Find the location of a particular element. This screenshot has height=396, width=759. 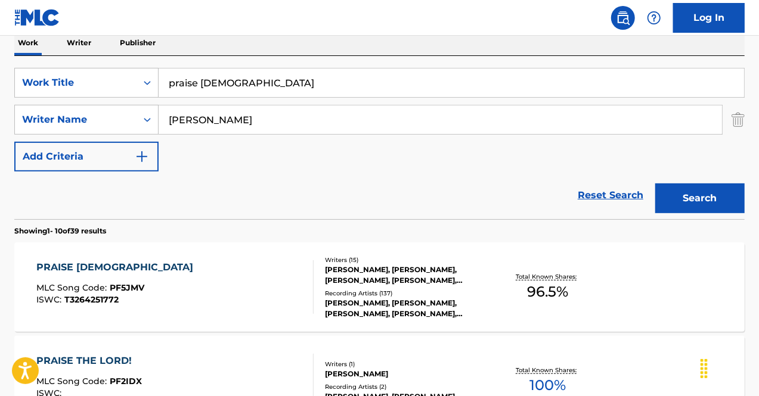

div: Recording Artists ( 137 ) is located at coordinates (406, 293).